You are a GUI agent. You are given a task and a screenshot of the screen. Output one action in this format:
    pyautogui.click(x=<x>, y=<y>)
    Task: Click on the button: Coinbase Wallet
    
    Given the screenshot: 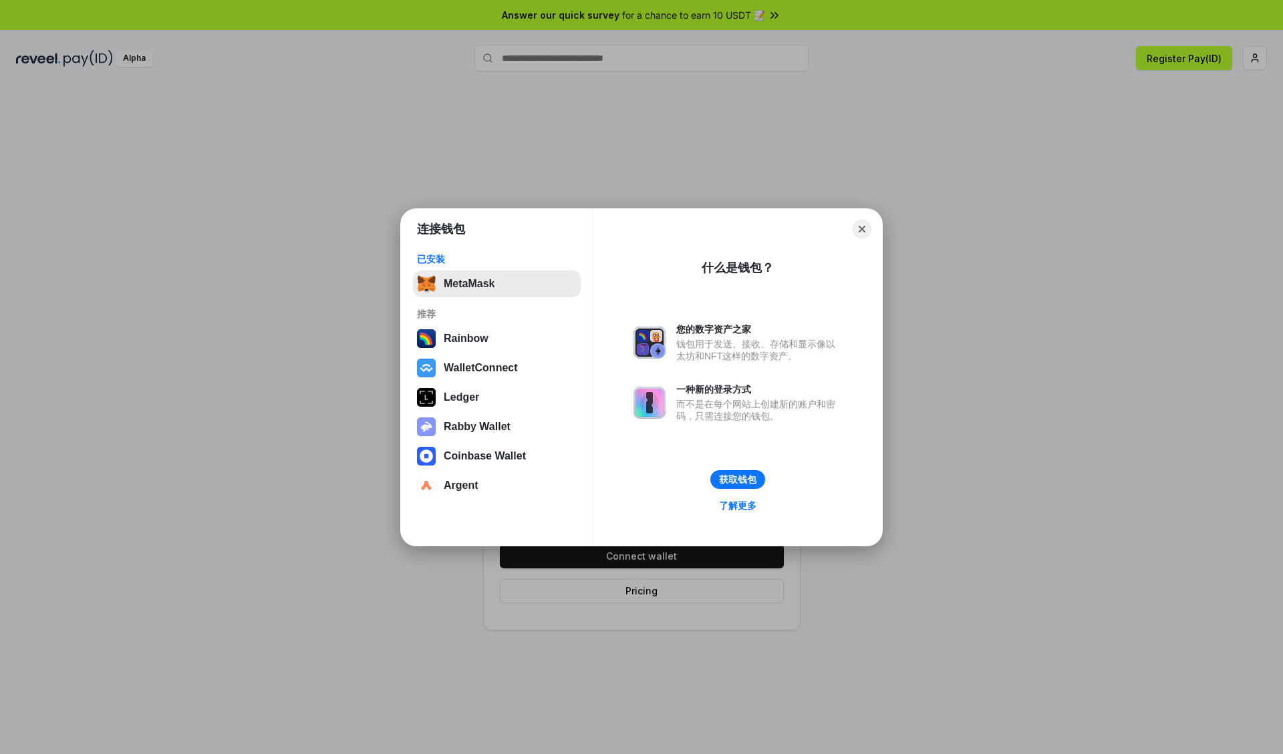 What is the action you would take?
    pyautogui.click(x=496, y=456)
    